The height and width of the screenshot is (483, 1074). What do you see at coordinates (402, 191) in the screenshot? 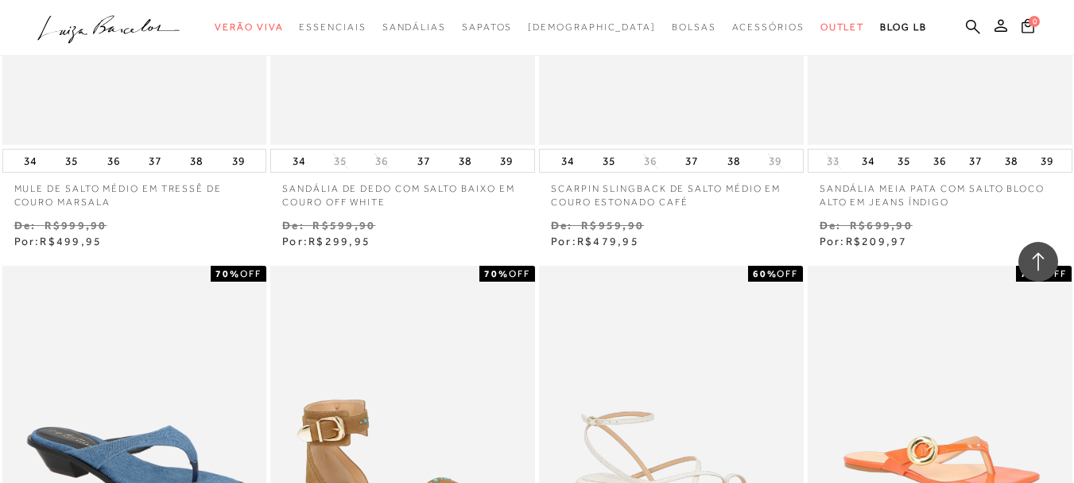
I see `a: SANDÁLIA DE DEDO COM SALTO BAIXO EM COURO OFF WHITE` at bounding box center [402, 191].